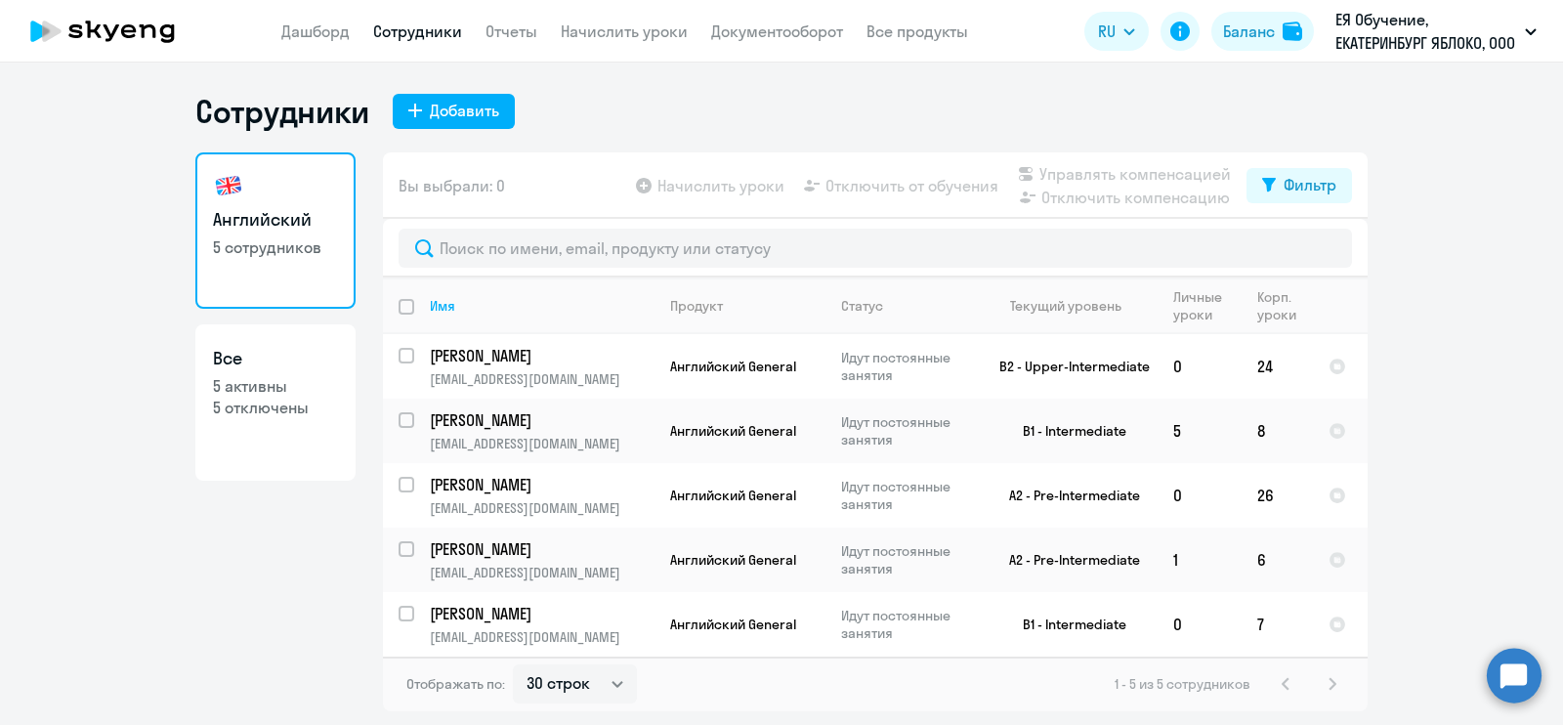 The width and height of the screenshot is (1563, 725). I want to click on p: 5 отключены, so click(275, 407).